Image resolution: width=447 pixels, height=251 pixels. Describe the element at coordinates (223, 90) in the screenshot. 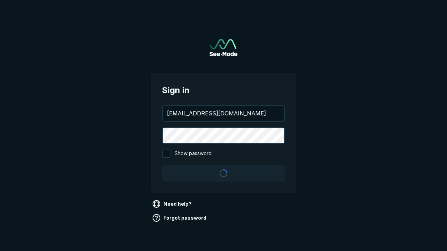

I see `span: Sign in` at that location.